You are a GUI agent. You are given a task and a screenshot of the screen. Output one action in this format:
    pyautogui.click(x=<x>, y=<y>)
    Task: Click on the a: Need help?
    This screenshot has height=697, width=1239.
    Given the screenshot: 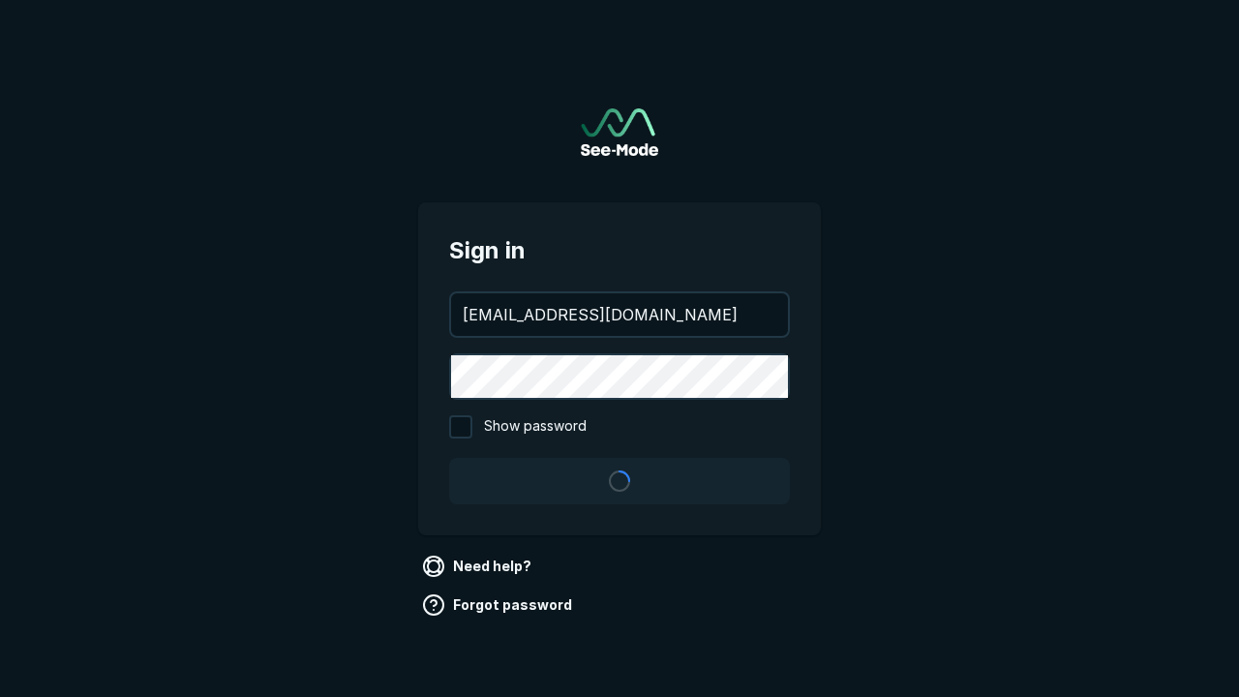 What is the action you would take?
    pyautogui.click(x=478, y=566)
    